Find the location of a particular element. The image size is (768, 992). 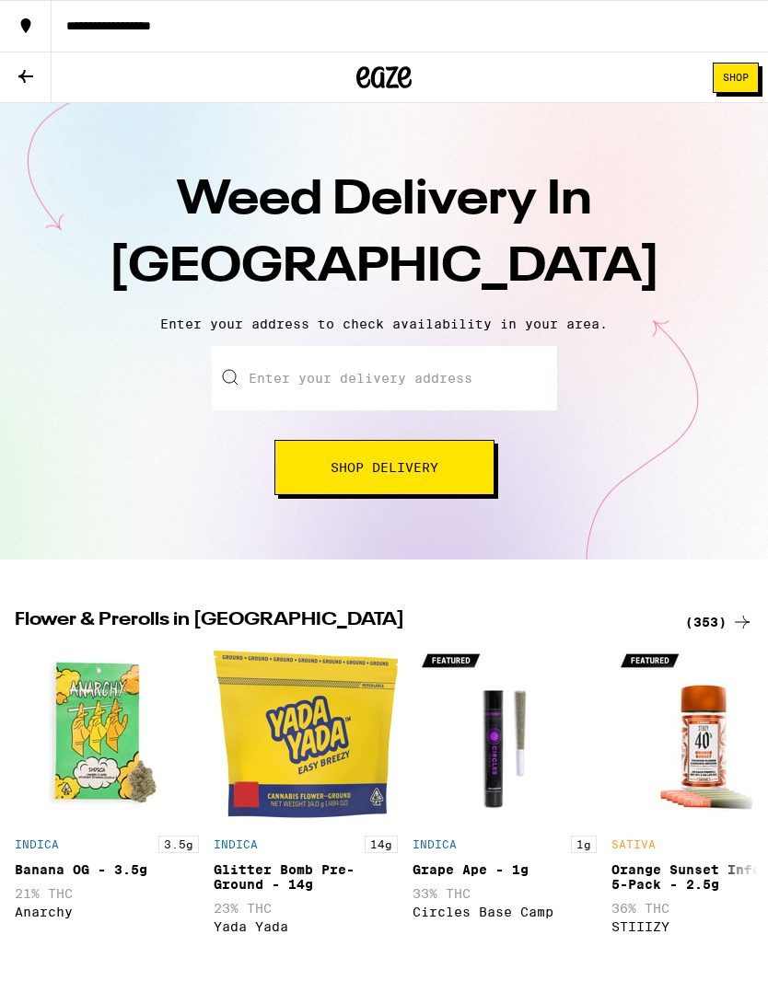

span: Shop is located at coordinates (736, 77).